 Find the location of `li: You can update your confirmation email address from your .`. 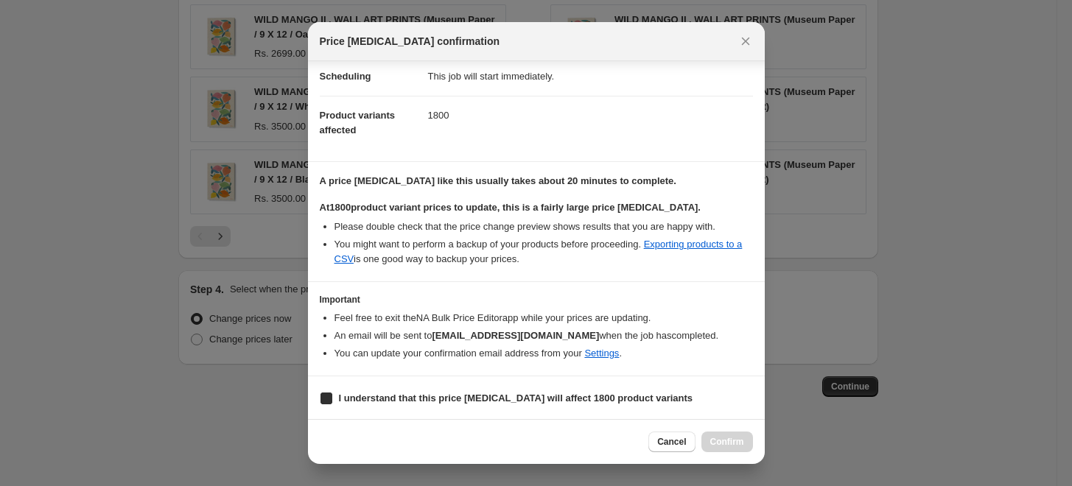

li: You can update your confirmation email address from your . is located at coordinates (544, 354).